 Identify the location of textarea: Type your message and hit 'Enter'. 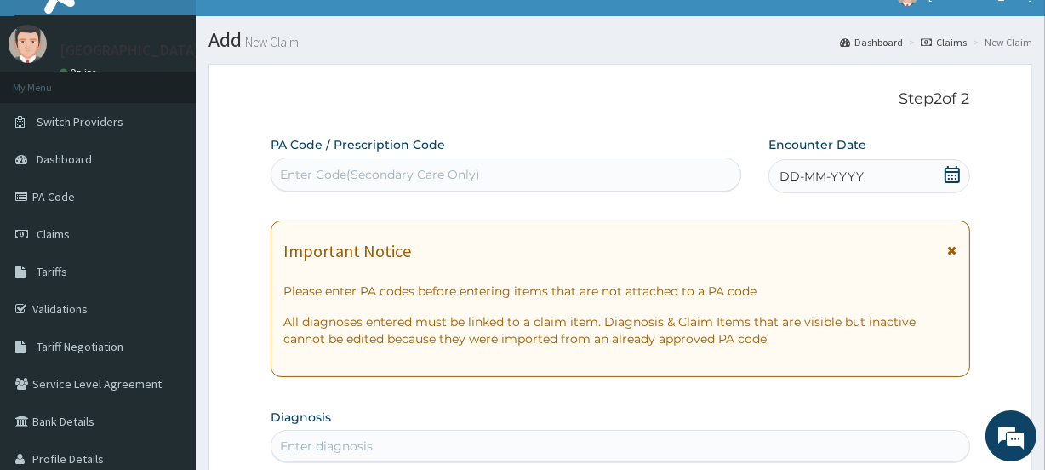
(166, 329).